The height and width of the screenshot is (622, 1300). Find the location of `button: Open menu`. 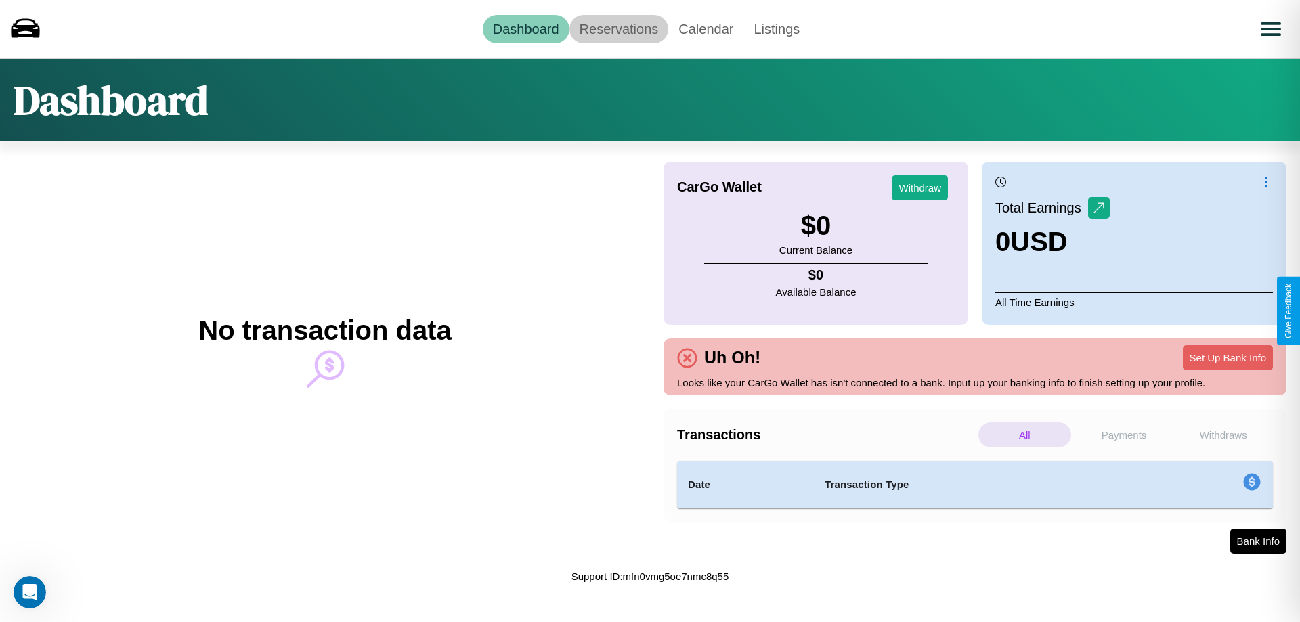

button: Open menu is located at coordinates (1271, 29).